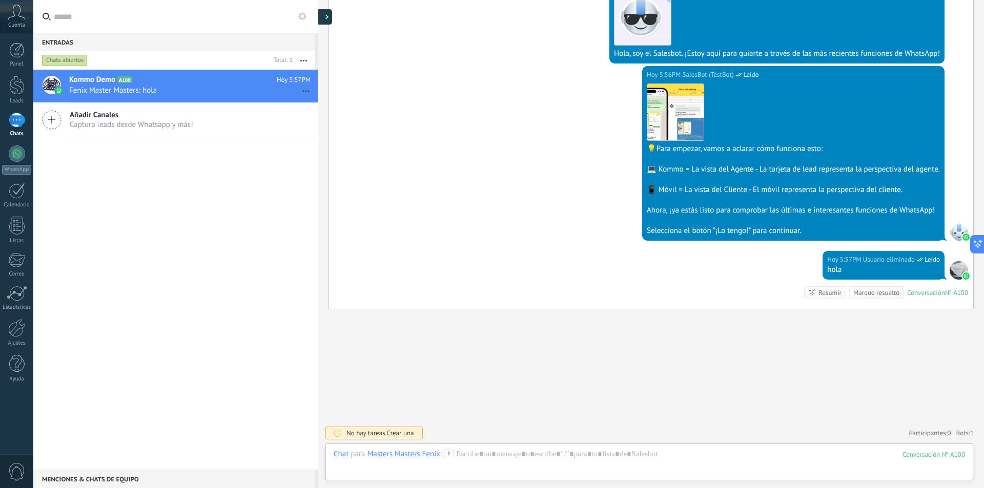 The width and height of the screenshot is (984, 488). Describe the element at coordinates (17, 64) in the screenshot. I see `div: Panel` at that location.